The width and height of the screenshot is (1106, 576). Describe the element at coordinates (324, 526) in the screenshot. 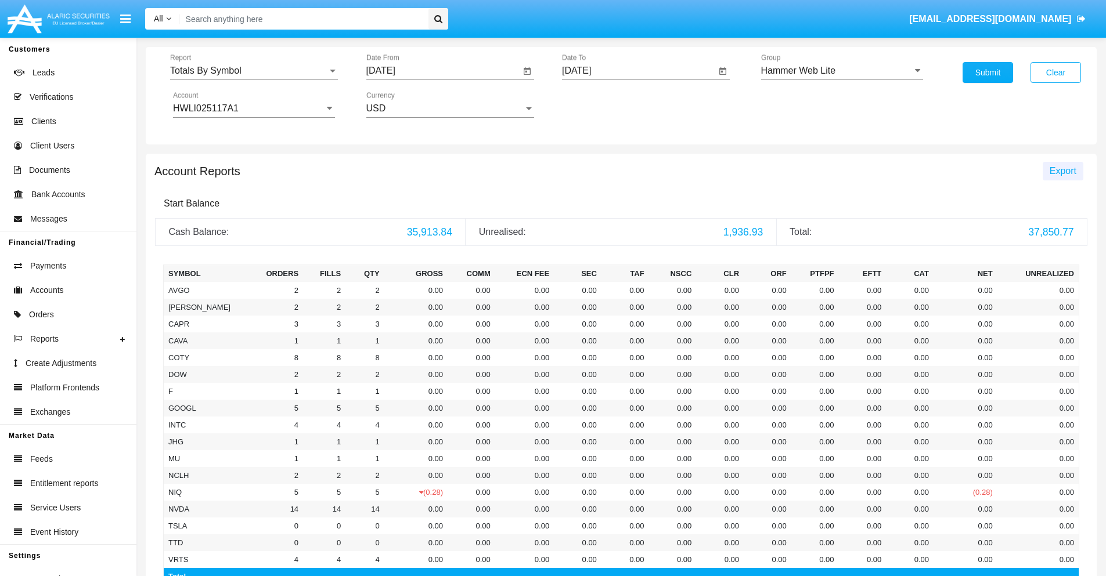

I see `td: 0` at that location.